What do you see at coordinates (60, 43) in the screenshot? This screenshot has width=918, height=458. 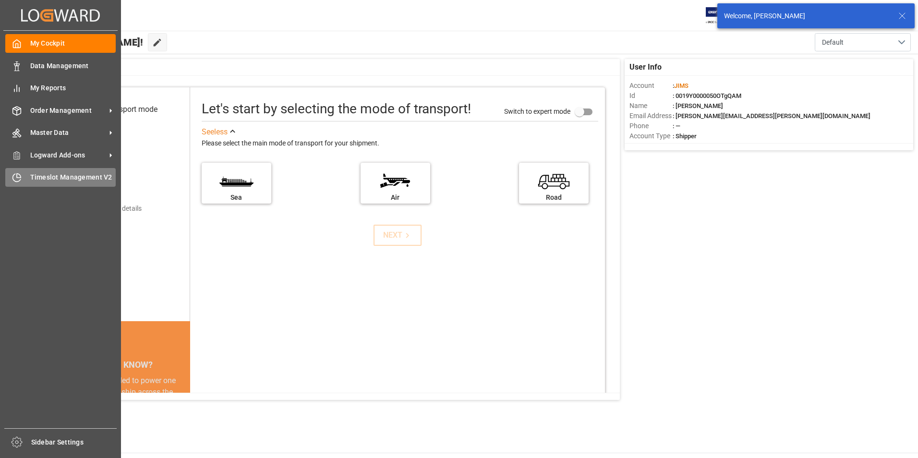 I see `a: My Cockpit` at bounding box center [60, 43].